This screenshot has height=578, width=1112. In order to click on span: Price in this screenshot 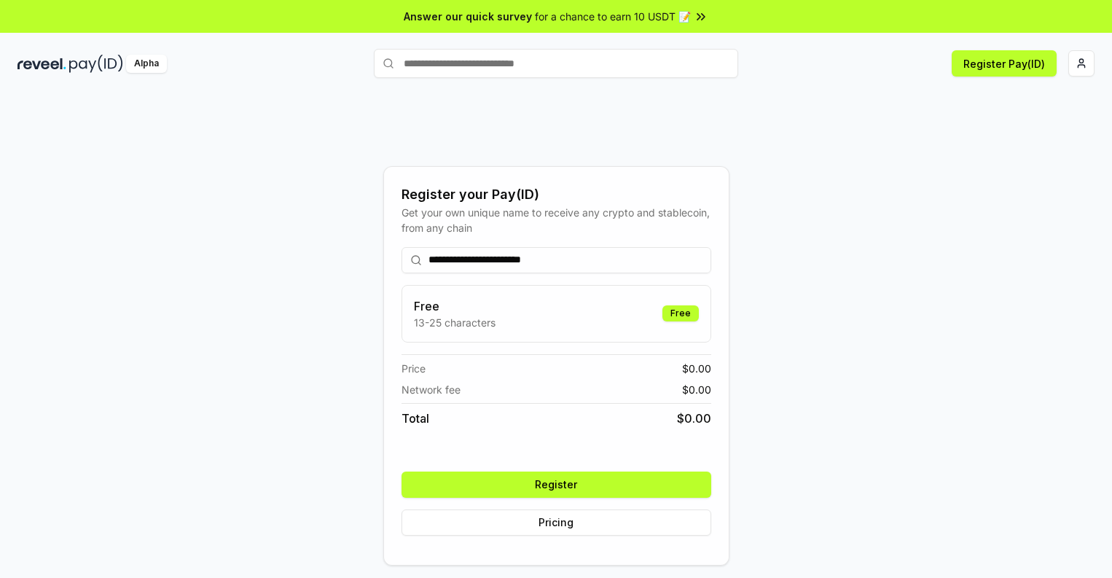, I will do `click(413, 368)`.